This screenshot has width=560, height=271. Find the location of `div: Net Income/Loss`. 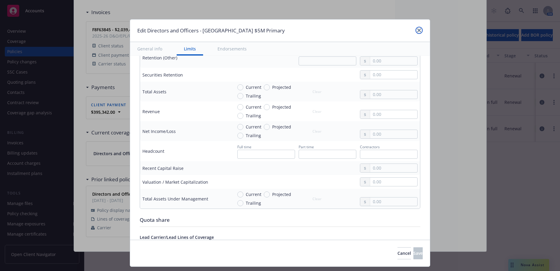

div: Net Income/Loss is located at coordinates (159, 131).